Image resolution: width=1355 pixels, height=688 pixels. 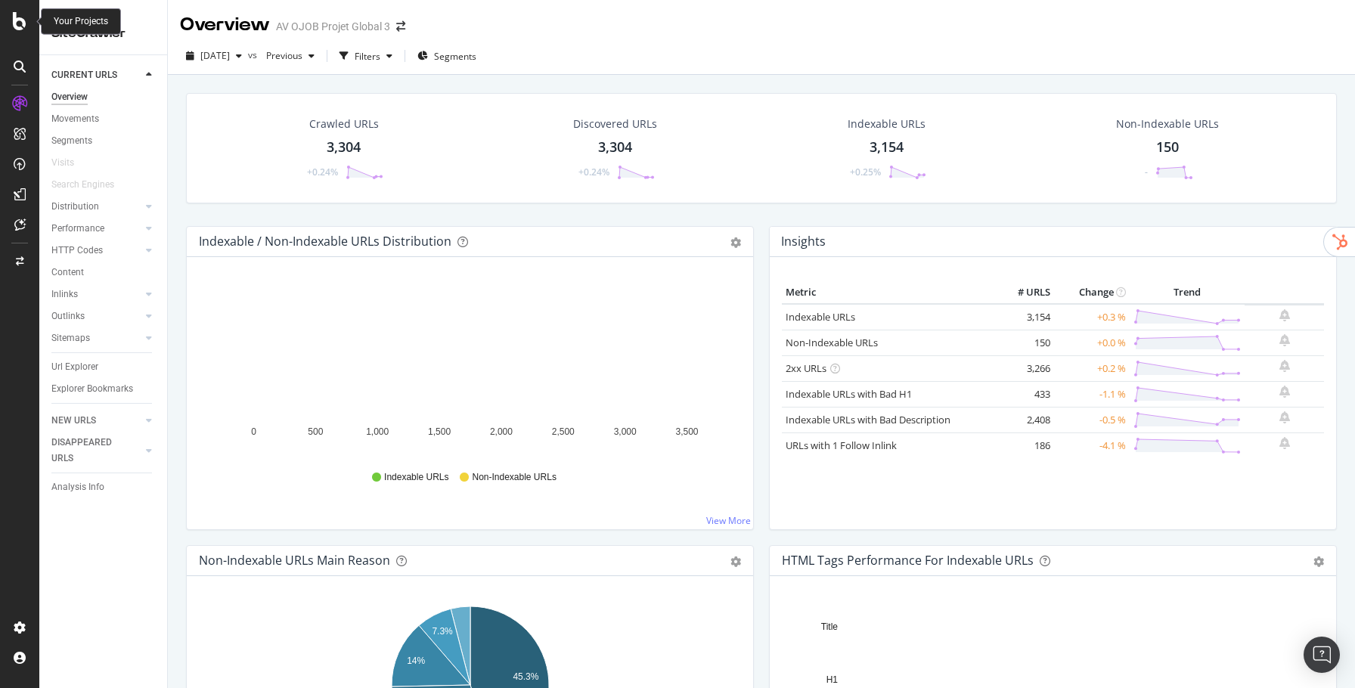 I want to click on a: Distribution, so click(x=96, y=206).